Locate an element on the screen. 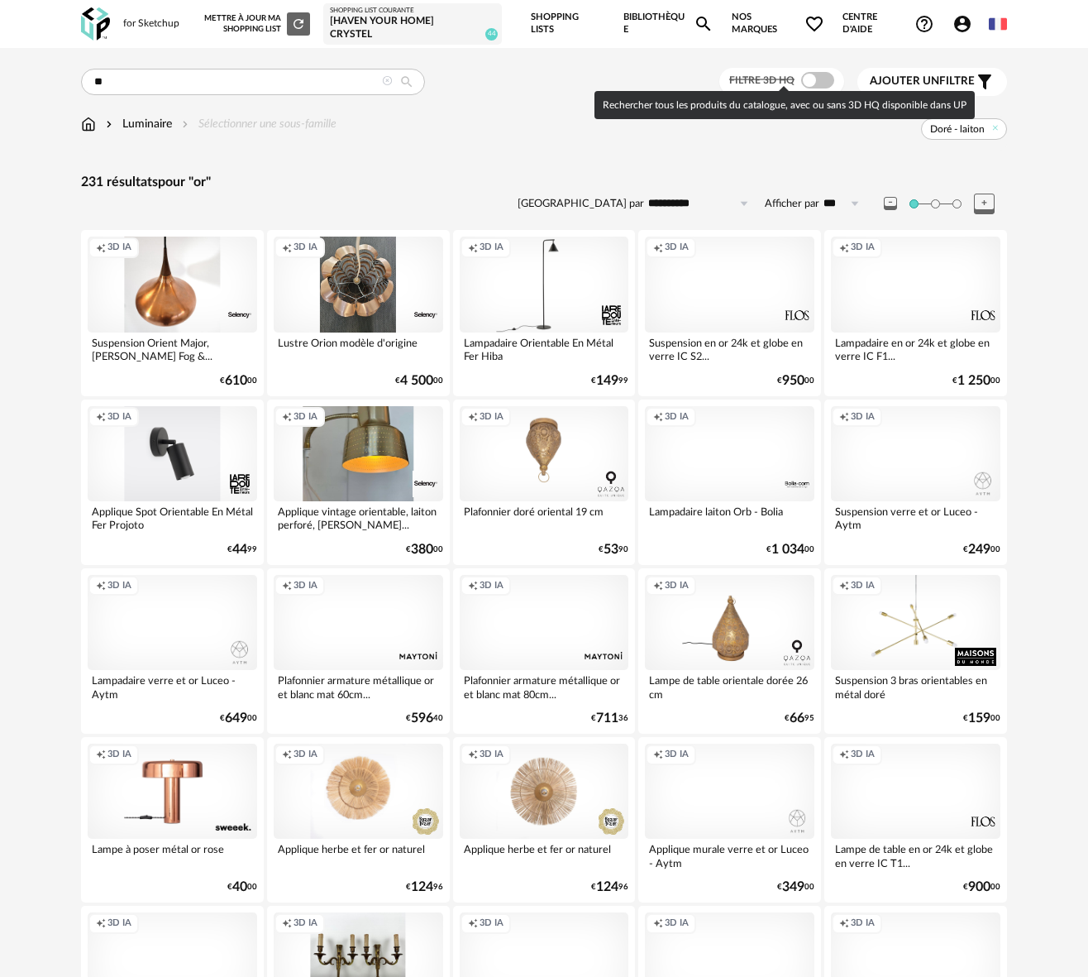 The height and width of the screenshot is (977, 1088). span: Doré - laiton is located at coordinates (958, 129).